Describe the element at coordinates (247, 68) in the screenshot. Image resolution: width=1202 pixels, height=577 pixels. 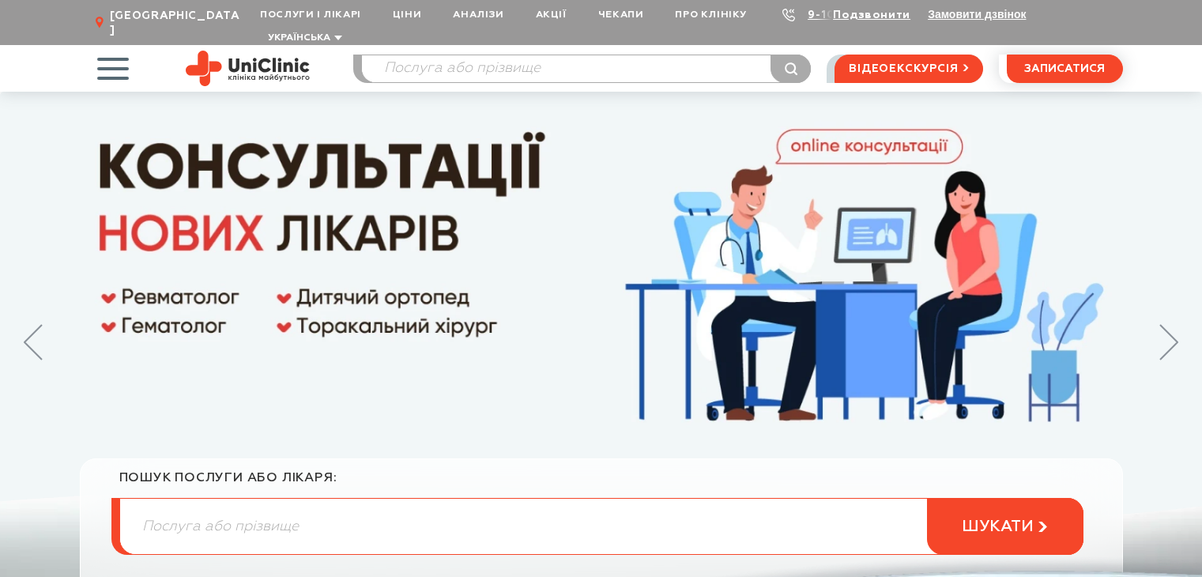
I see `img: Uniclinic` at that location.